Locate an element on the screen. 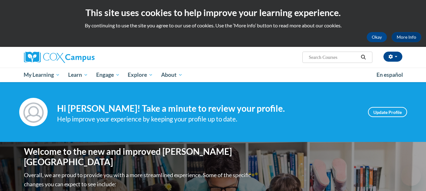 This screenshot has height=191, width=426. a: Update Profile is located at coordinates (387, 112).